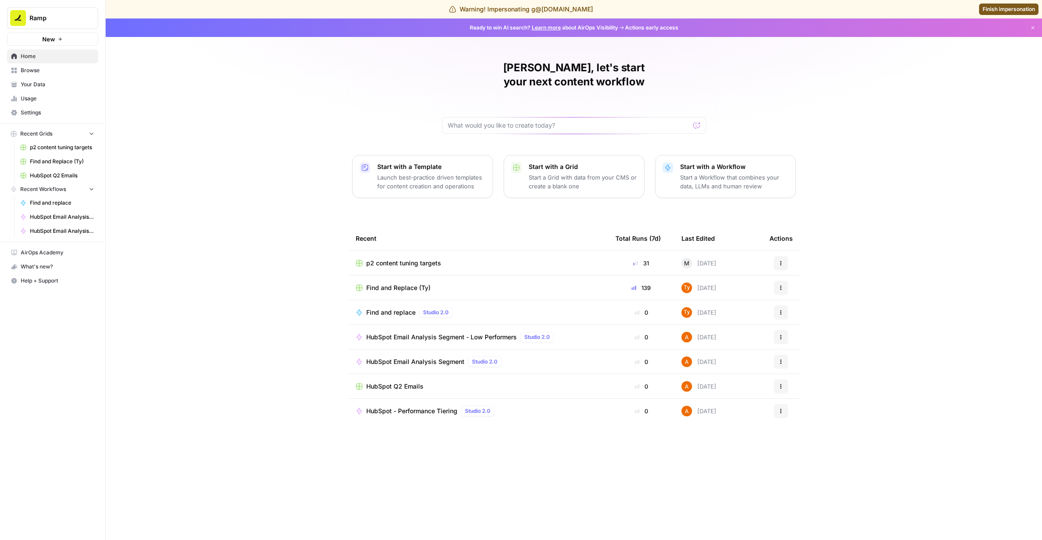 This screenshot has width=1042, height=540. I want to click on button: New, so click(52, 39).